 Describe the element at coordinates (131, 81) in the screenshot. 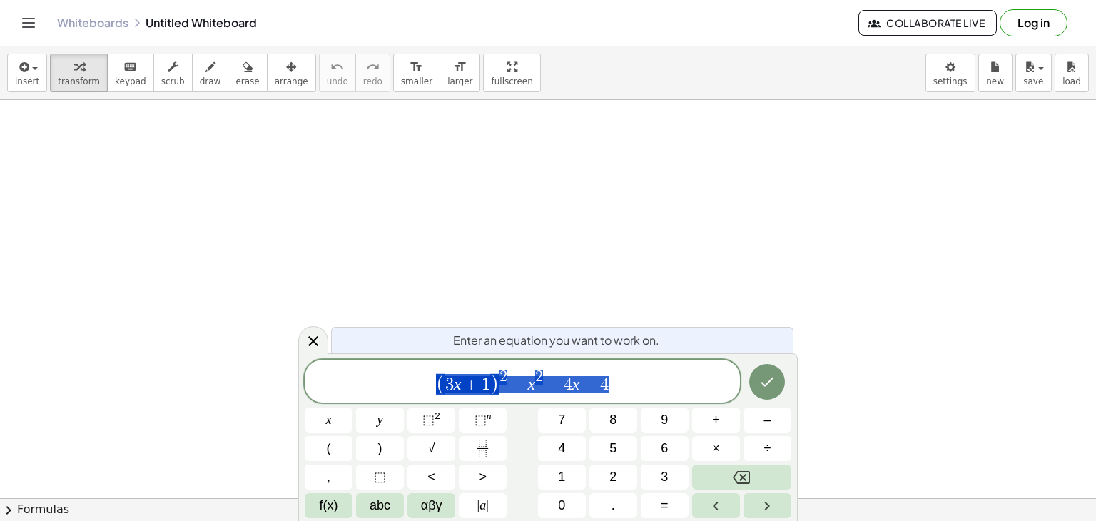

I see `span: keypad` at that location.